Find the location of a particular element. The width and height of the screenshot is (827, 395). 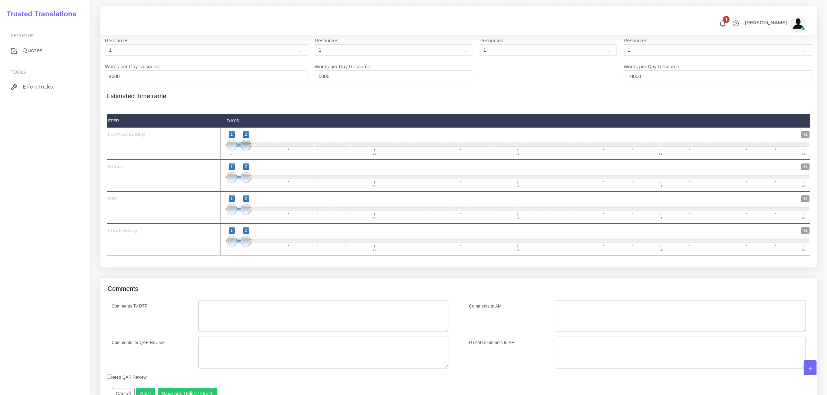

h2: Trusted Translations is located at coordinates (39, 14).